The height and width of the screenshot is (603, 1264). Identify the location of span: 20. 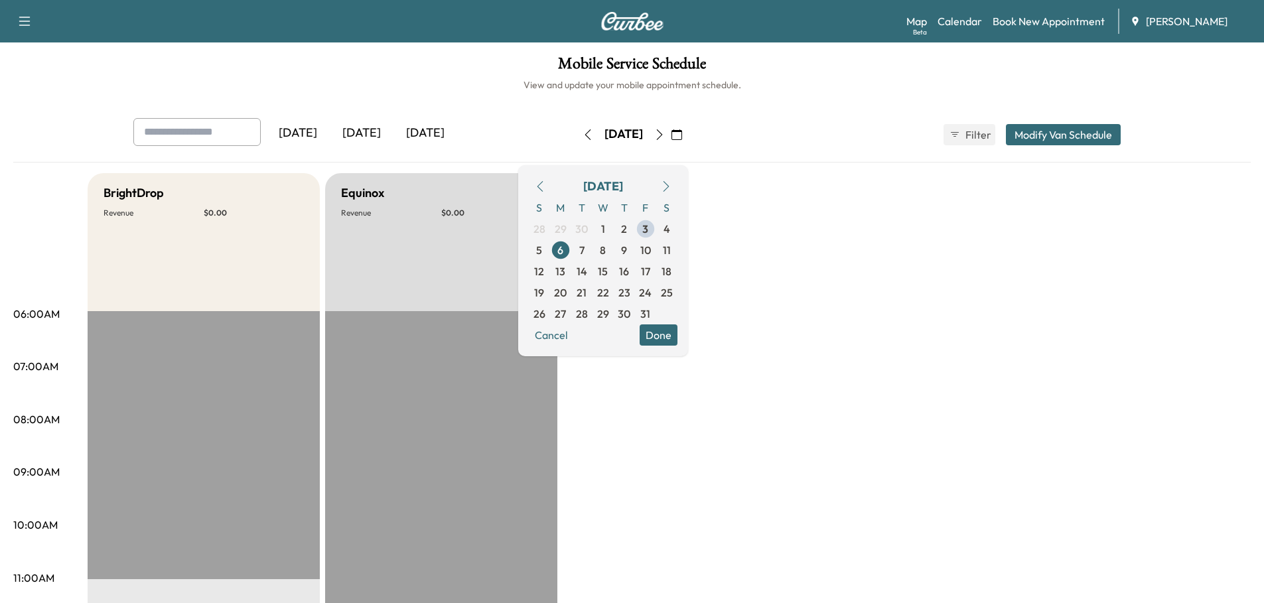
(560, 293).